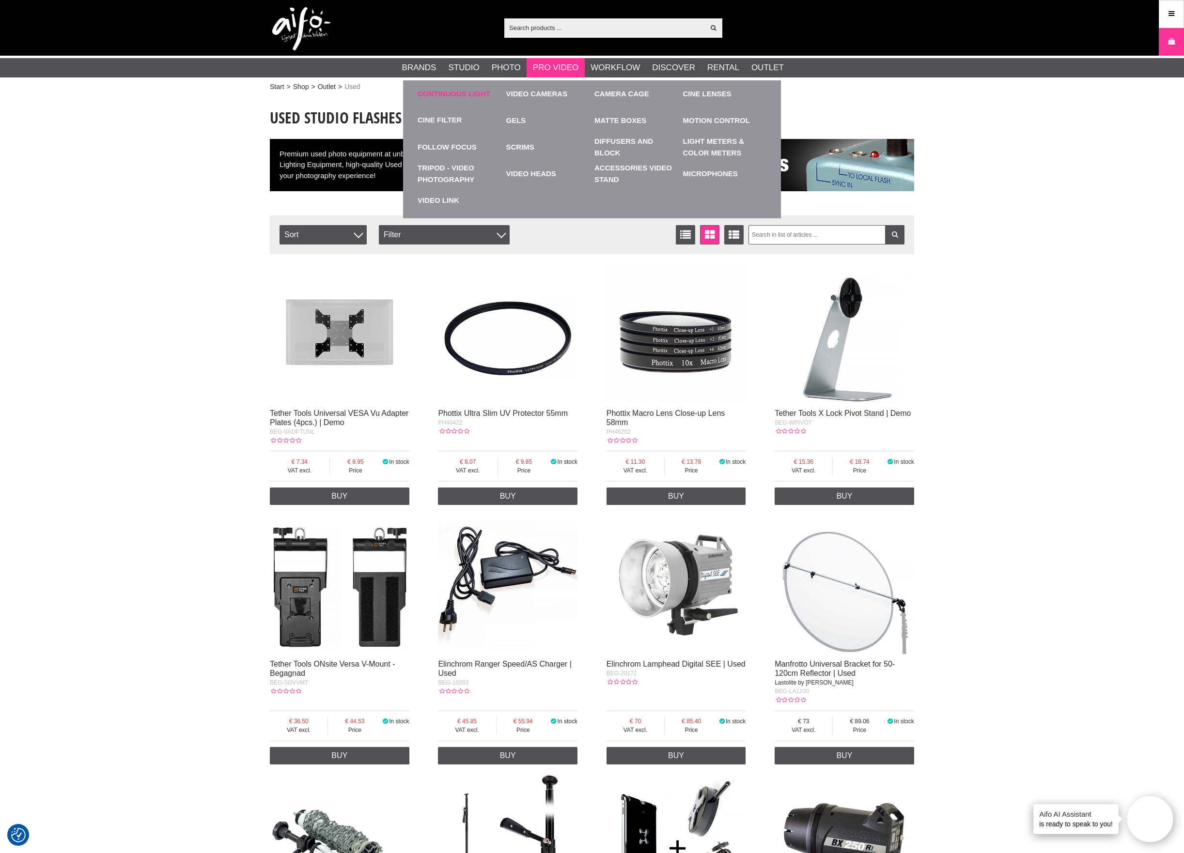 This screenshot has width=1184, height=853. Describe the element at coordinates (676, 664) in the screenshot. I see `a: Elinchrom Lamphead Digital SEE | Used` at that location.